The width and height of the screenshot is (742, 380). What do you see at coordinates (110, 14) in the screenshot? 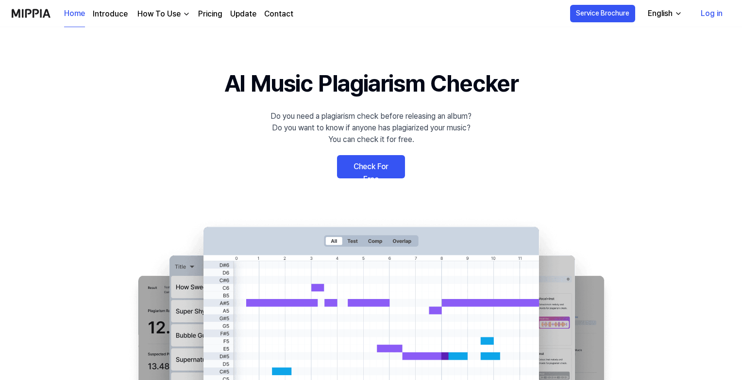
I see `a: Introduce` at bounding box center [110, 14].